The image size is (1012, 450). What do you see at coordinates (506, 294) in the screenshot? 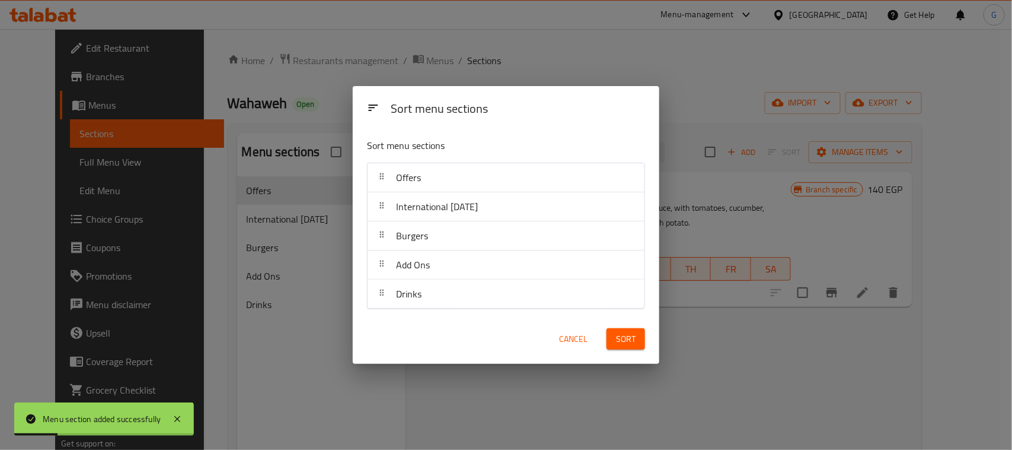
I see `div: Drinks` at bounding box center [506, 294].